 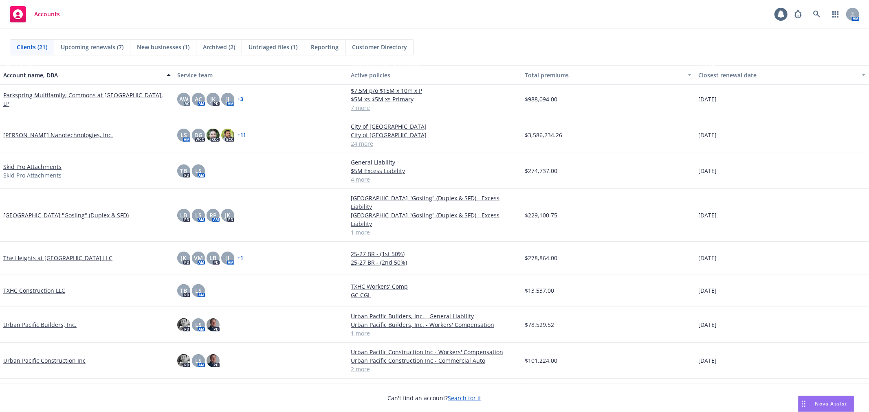 What do you see at coordinates (434, 361) in the screenshot?
I see `a: Urban Pacific Construction Inc - Commercial Auto` at bounding box center [434, 361].